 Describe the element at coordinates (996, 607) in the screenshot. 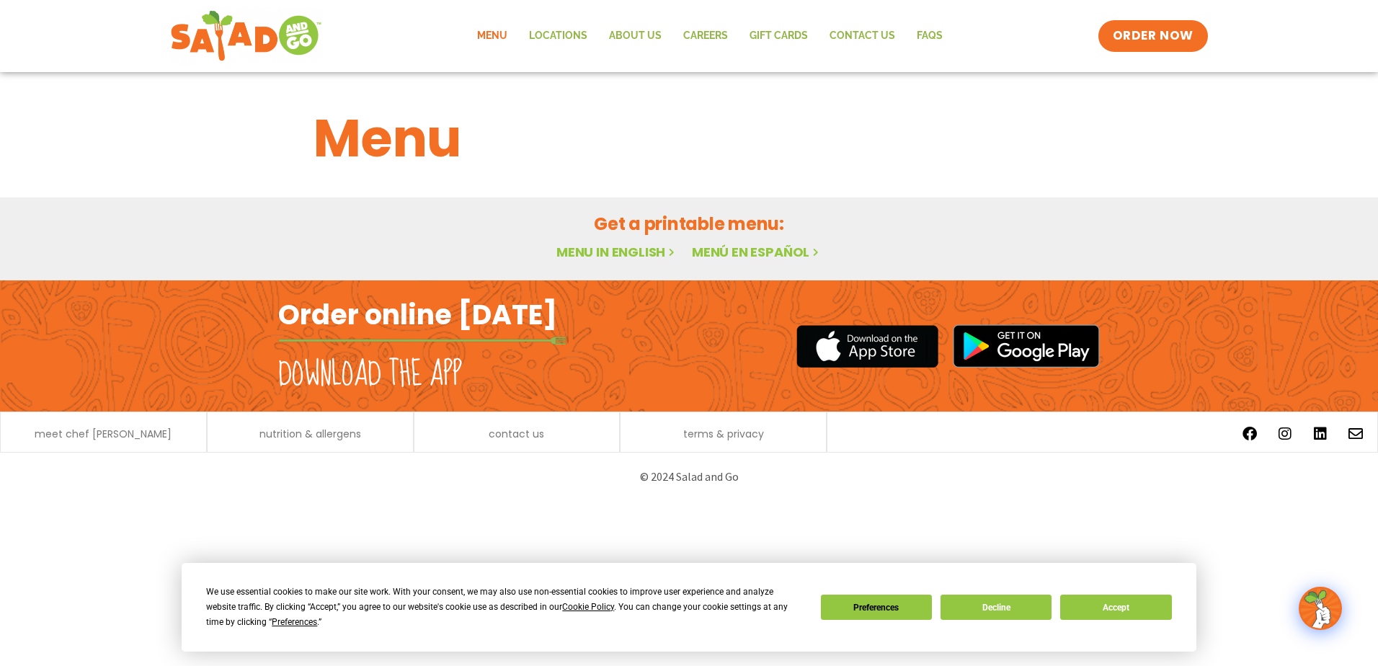

I see `button: Decline` at that location.